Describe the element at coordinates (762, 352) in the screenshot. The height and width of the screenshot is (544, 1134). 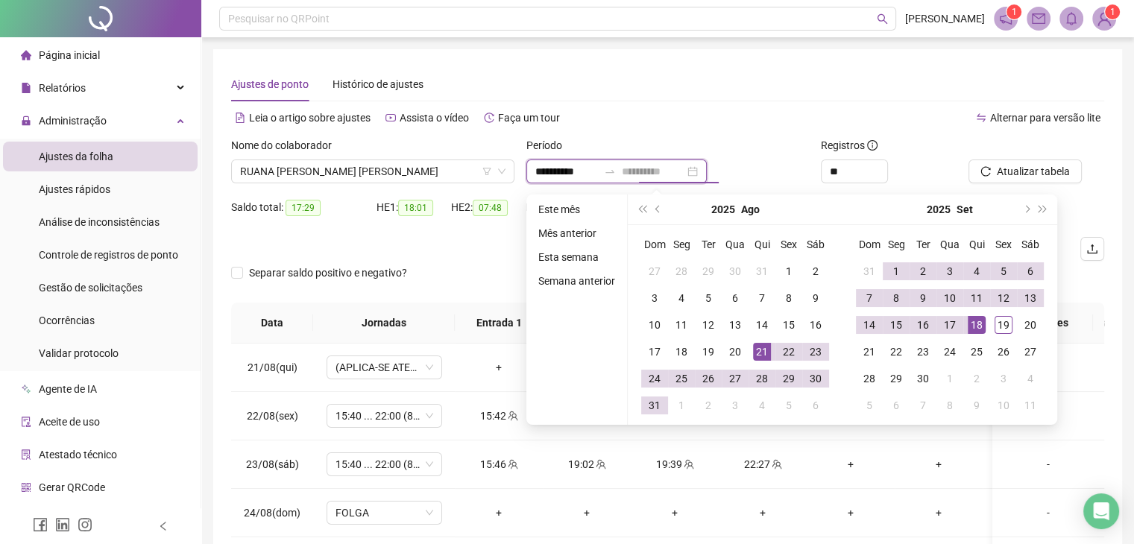
I see `div: 21` at that location.